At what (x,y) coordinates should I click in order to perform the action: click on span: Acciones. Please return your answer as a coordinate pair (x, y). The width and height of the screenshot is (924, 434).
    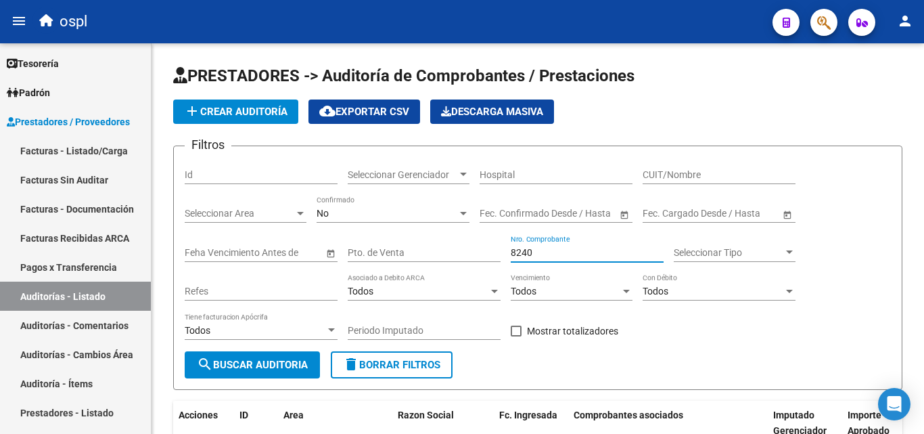
    Looking at the image, I should click on (198, 415).